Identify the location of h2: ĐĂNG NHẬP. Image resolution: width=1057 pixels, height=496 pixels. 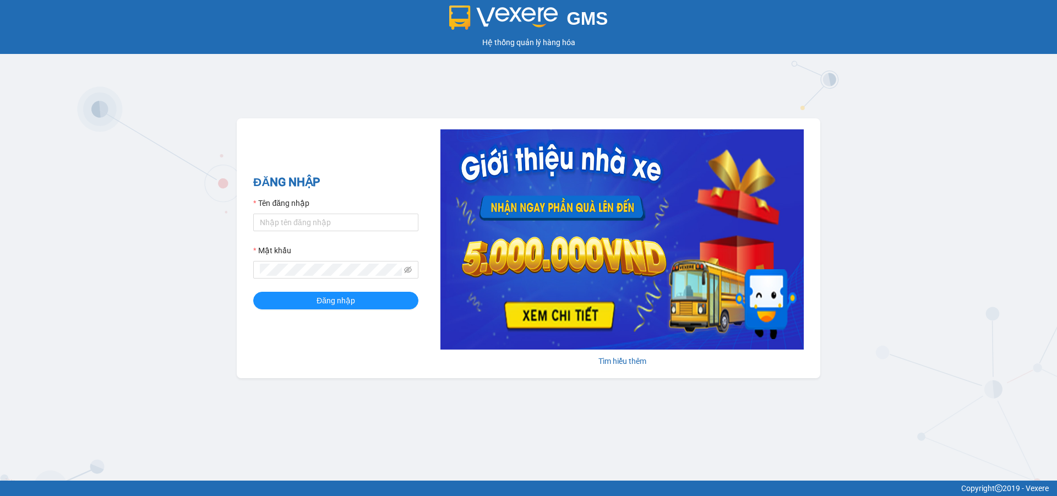
(336, 182).